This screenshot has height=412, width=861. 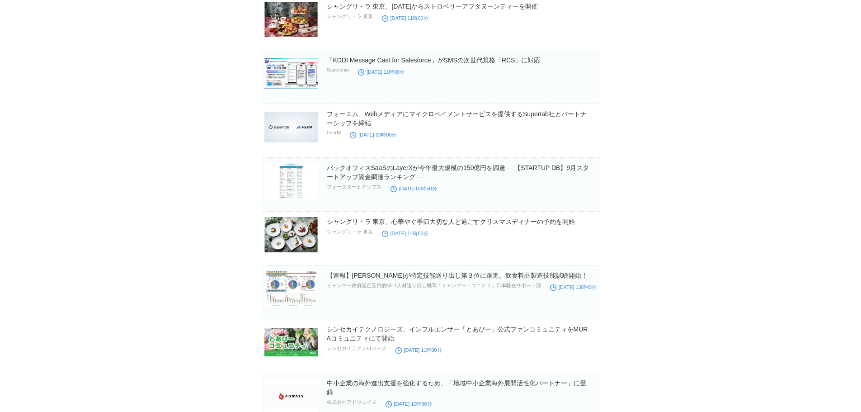 I want to click on a: バックオフィスSaaSのLayerXが今年最大規模の150億円を調達──【STARTUP DB】9月スタートアップ資金調達ランキング──, so click(x=458, y=172).